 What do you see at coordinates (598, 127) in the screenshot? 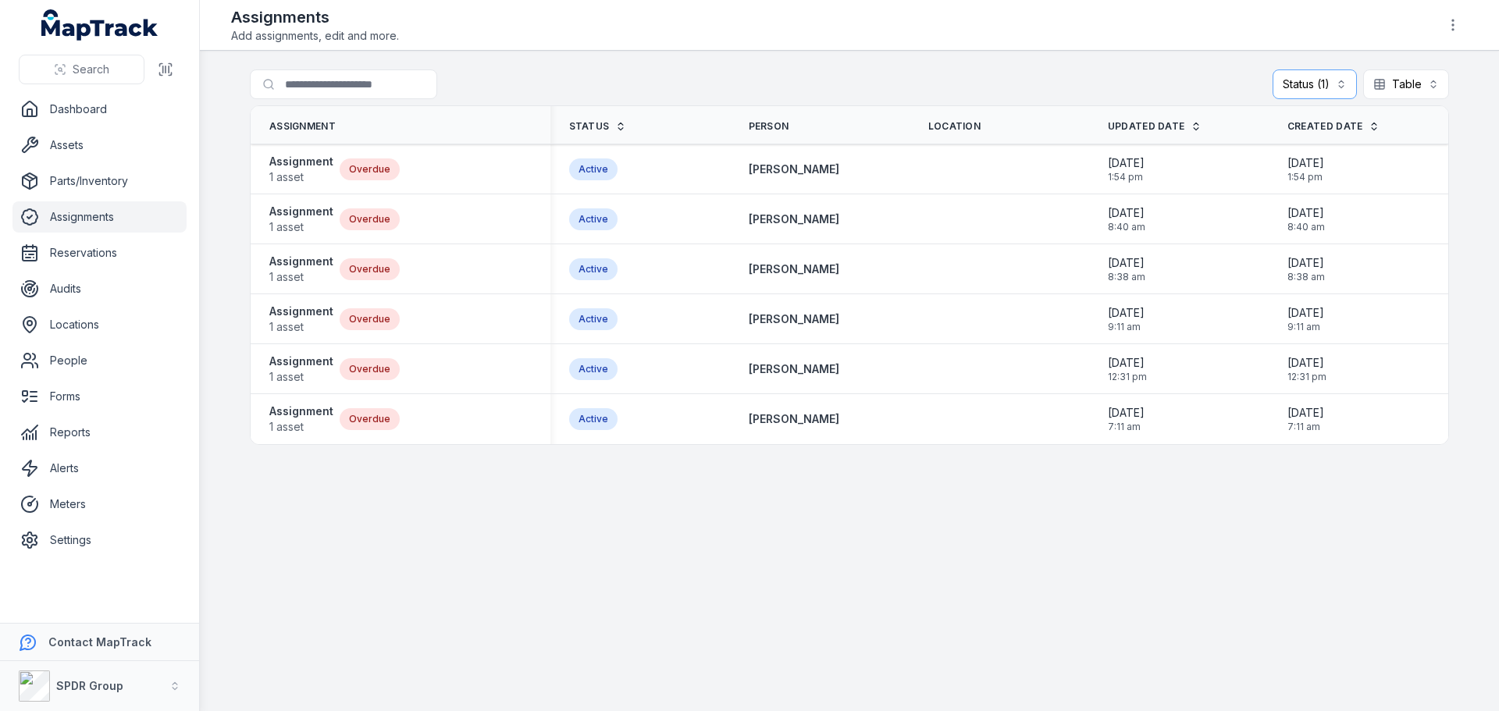
I see `a: Status` at bounding box center [598, 127].